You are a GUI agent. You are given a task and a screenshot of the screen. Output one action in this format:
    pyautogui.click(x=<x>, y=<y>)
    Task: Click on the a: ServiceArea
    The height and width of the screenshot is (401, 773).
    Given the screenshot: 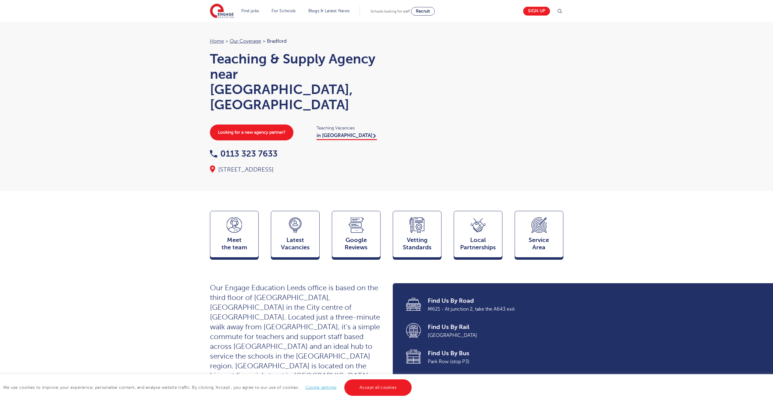 What is the action you would take?
    pyautogui.click(x=539, y=235)
    